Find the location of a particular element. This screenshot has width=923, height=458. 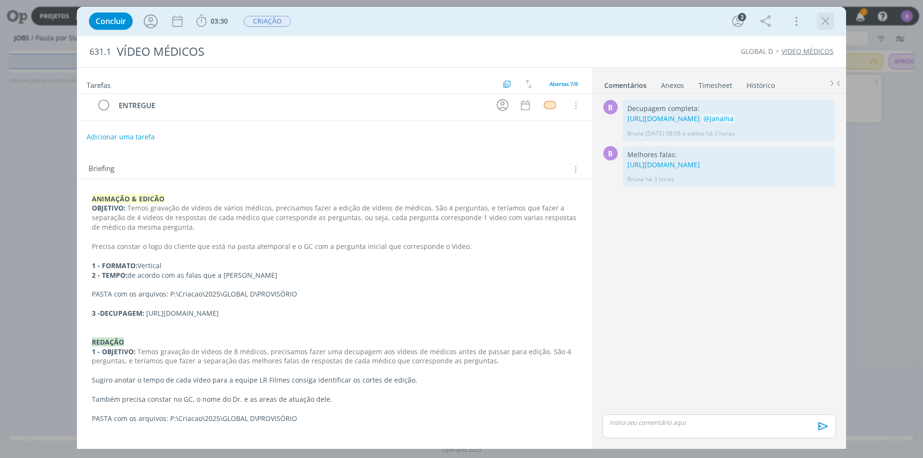

button: 3 is located at coordinates (738, 21).